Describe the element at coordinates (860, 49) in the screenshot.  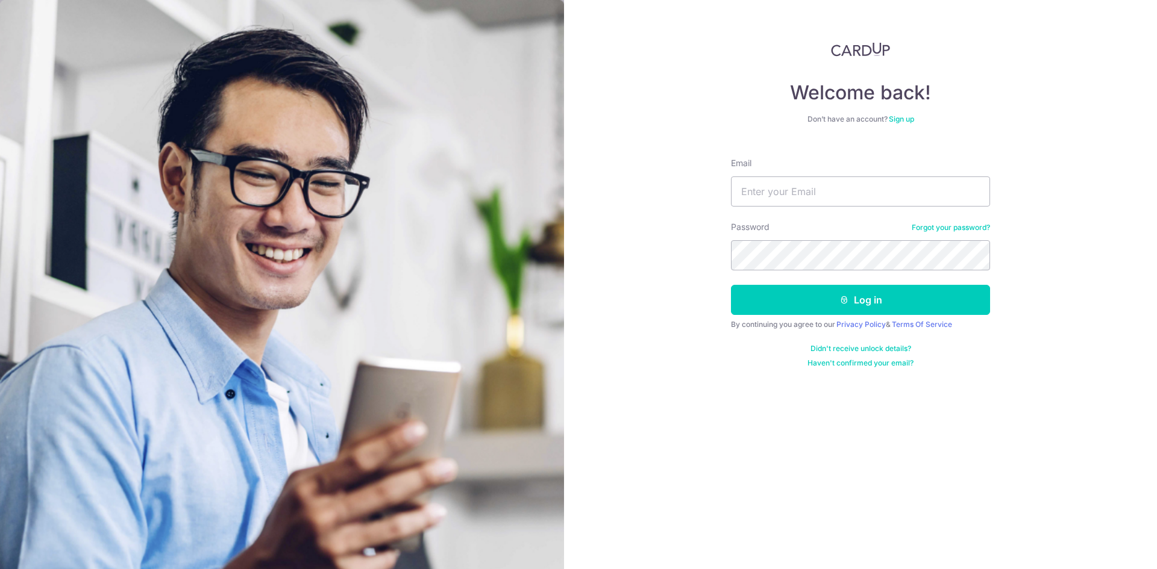
I see `img: CardUp Logo` at that location.